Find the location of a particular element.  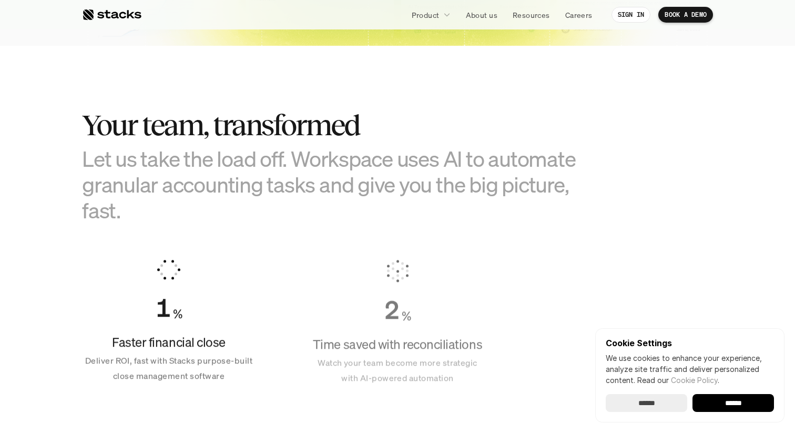

a: About us is located at coordinates (482, 15).